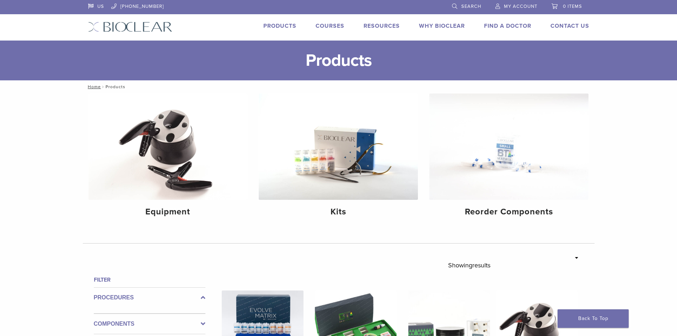  What do you see at coordinates (572, 6) in the screenshot?
I see `span: 0 items` at bounding box center [572, 6].